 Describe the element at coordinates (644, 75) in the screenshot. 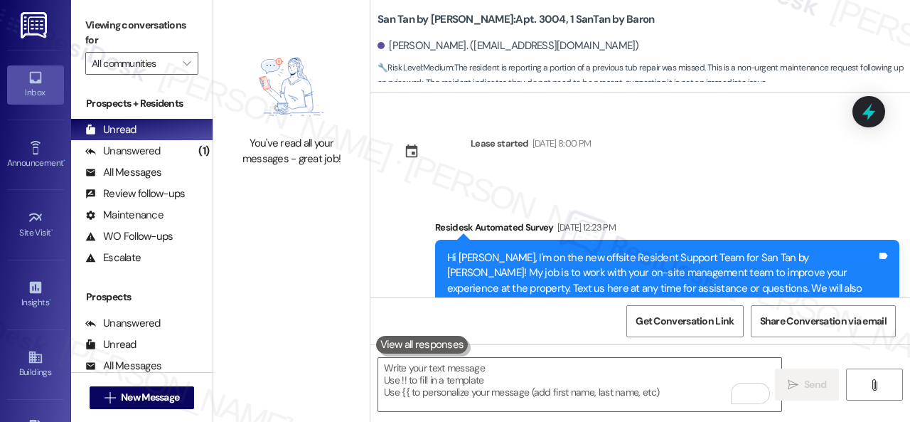

I see `span: : The resident is reporting a portion of a previous tub repair was missed. This is a non-urgent m...` at that location.